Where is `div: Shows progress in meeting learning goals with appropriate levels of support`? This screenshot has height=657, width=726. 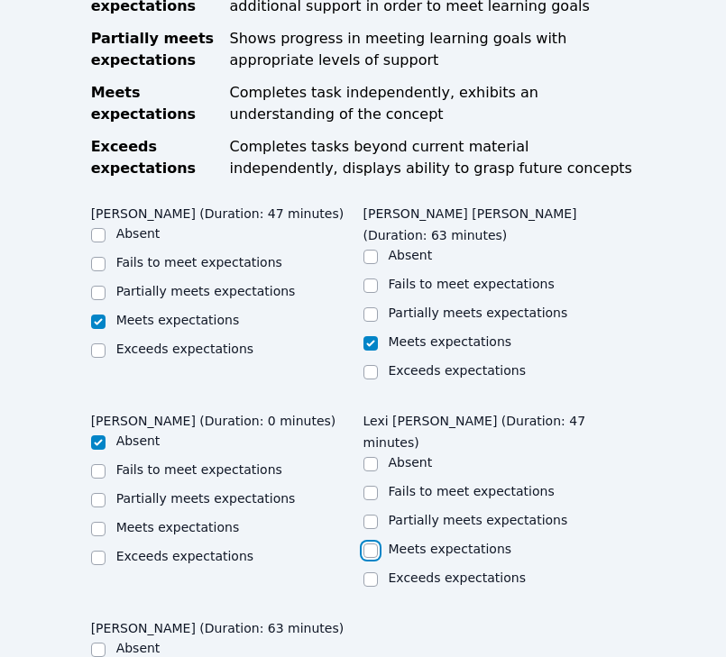 div: Shows progress in meeting learning goals with appropriate levels of support is located at coordinates (433, 50).